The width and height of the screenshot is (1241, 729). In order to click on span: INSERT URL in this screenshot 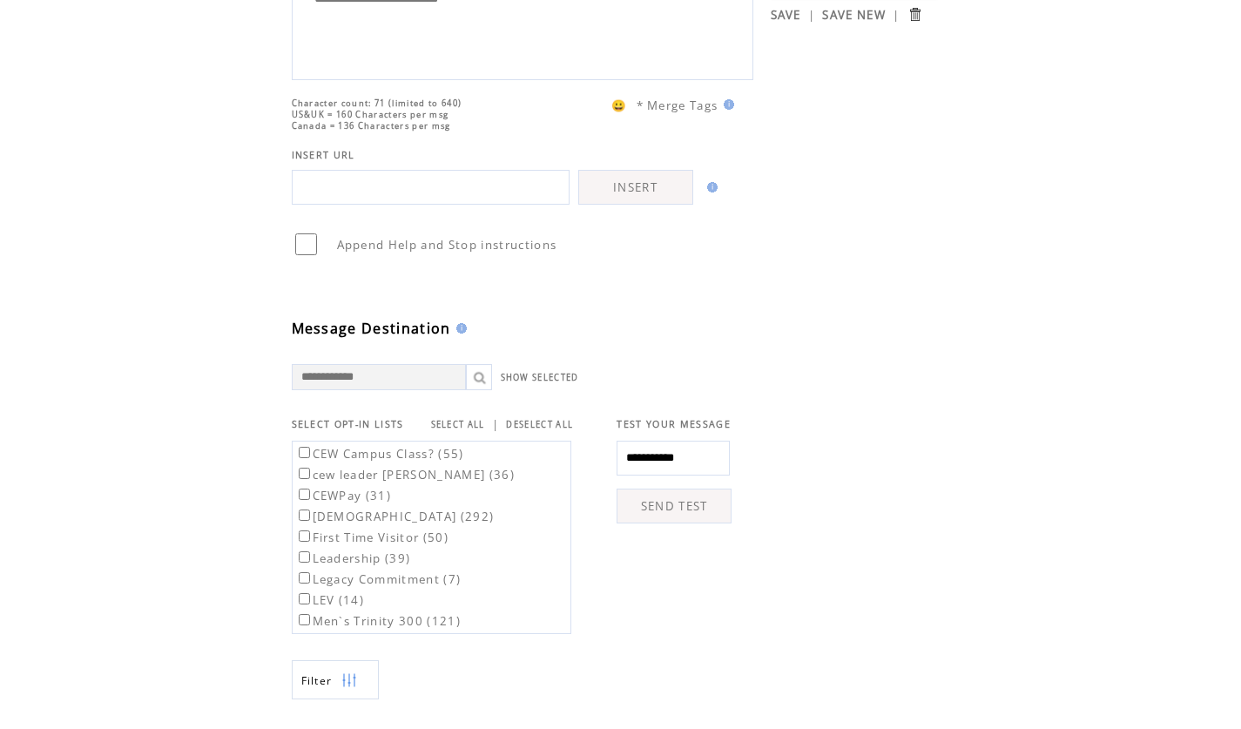, I will do `click(323, 155)`.